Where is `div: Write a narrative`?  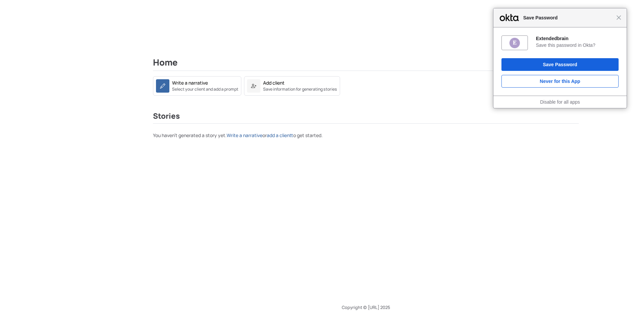 div: Write a narrative is located at coordinates (190, 83).